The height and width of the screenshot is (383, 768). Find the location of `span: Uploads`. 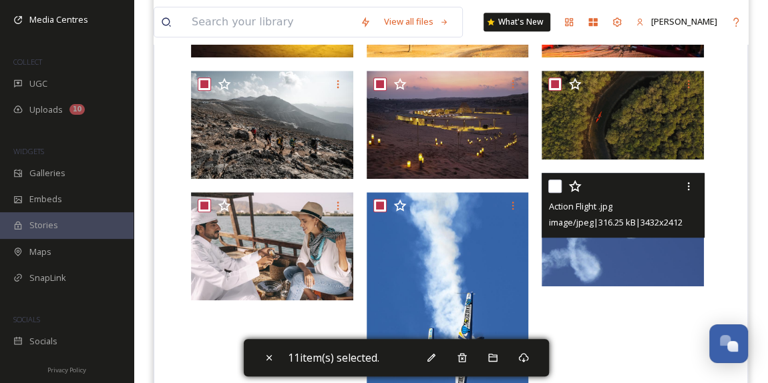

span: Uploads is located at coordinates (46, 109).